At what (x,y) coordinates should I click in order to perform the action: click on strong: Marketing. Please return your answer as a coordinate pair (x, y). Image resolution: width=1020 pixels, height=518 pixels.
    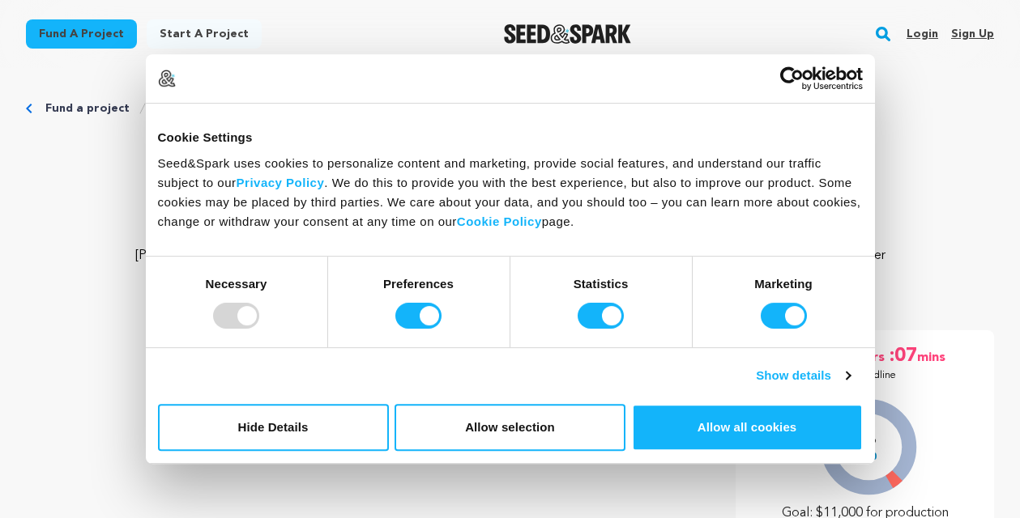
    Looking at the image, I should click on (783, 284).